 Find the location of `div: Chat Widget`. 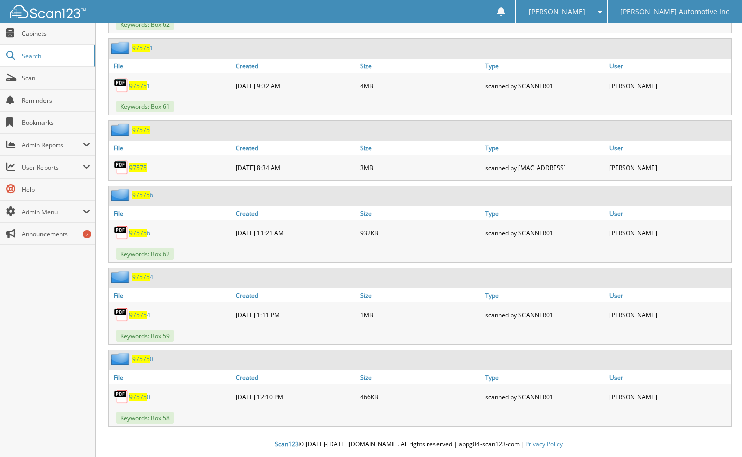

div: Chat Widget is located at coordinates (716, 432).